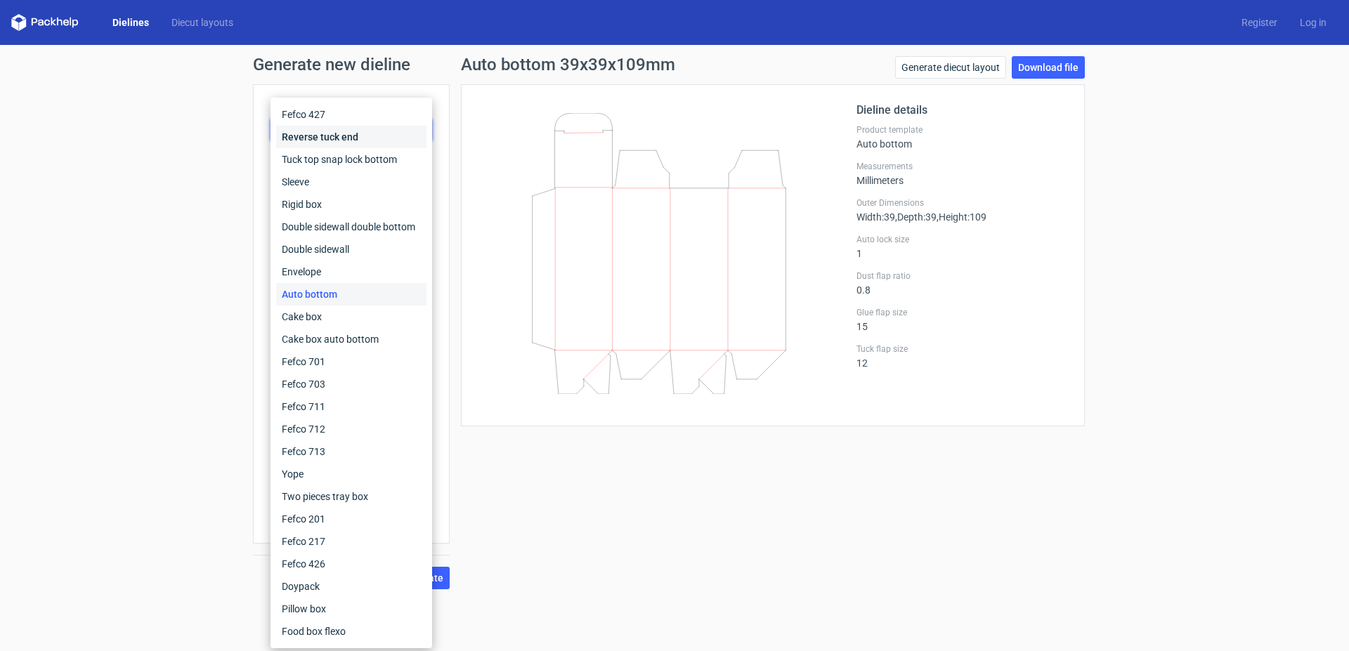 Image resolution: width=1349 pixels, height=651 pixels. I want to click on div: Yope, so click(351, 474).